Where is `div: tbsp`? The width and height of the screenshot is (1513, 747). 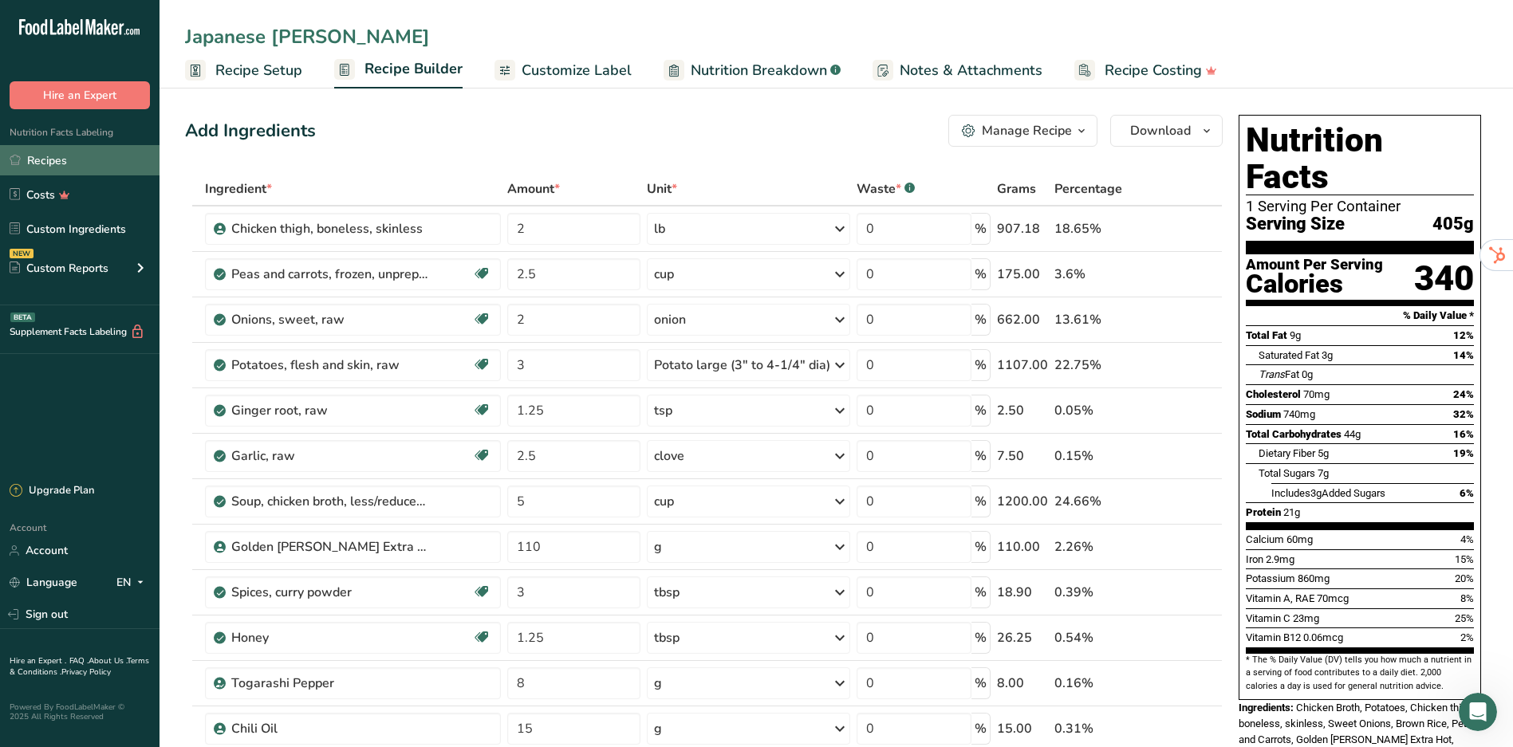
div: tbsp is located at coordinates (667, 593).